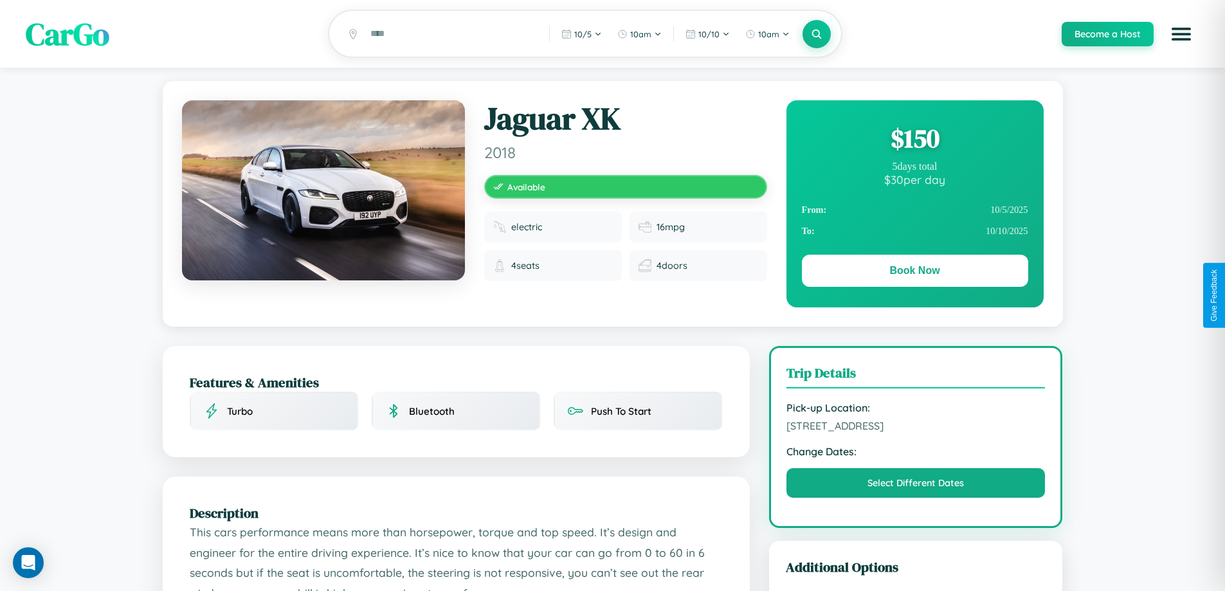  I want to click on div: 10 / 5 / 2025, so click(915, 210).